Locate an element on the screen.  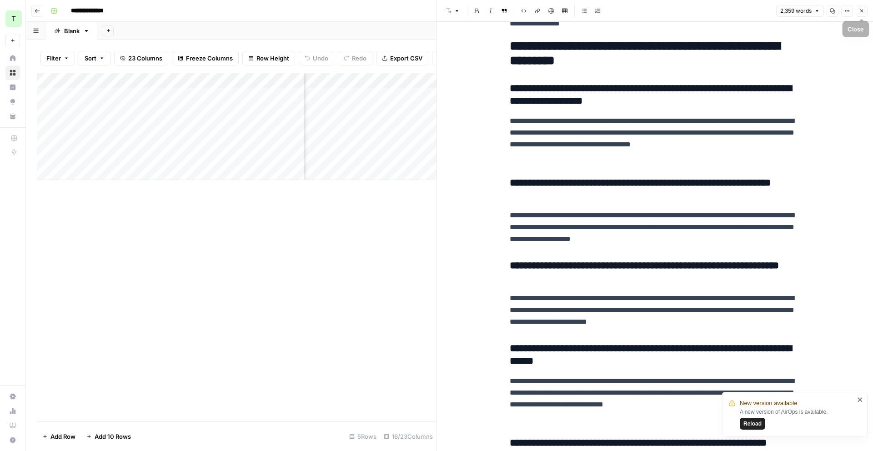
div: A new version of AirOps is available. is located at coordinates (797, 419).